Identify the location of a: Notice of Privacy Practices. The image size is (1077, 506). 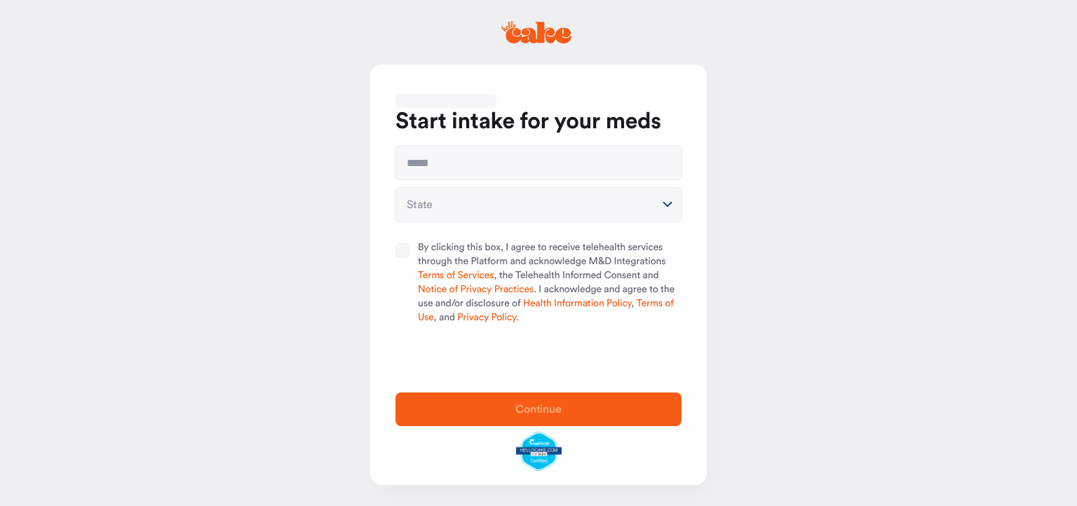
(475, 289).